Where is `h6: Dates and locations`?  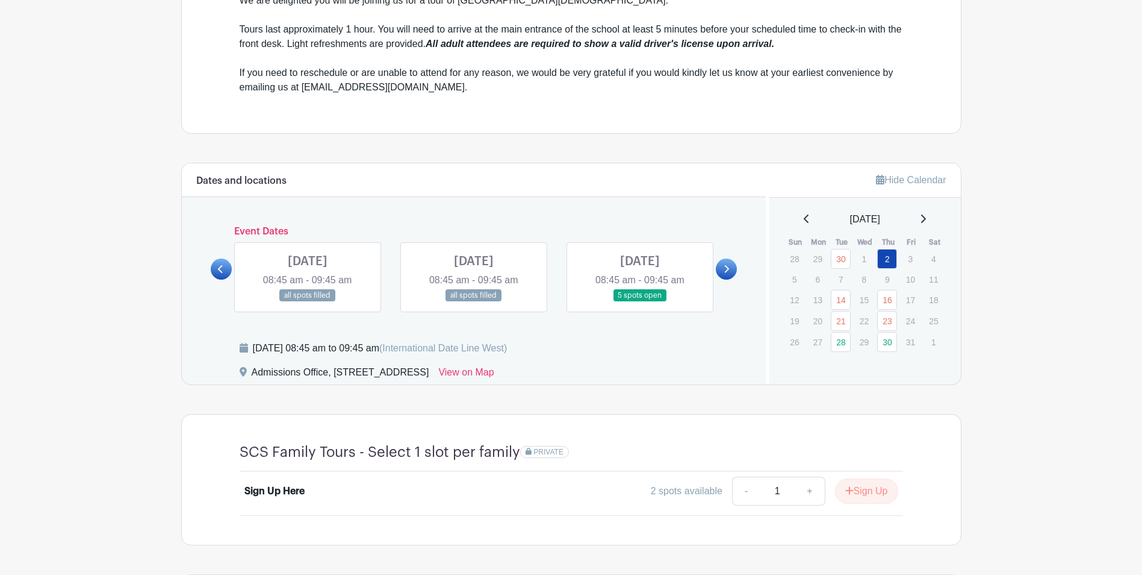
h6: Dates and locations is located at coordinates (241, 181).